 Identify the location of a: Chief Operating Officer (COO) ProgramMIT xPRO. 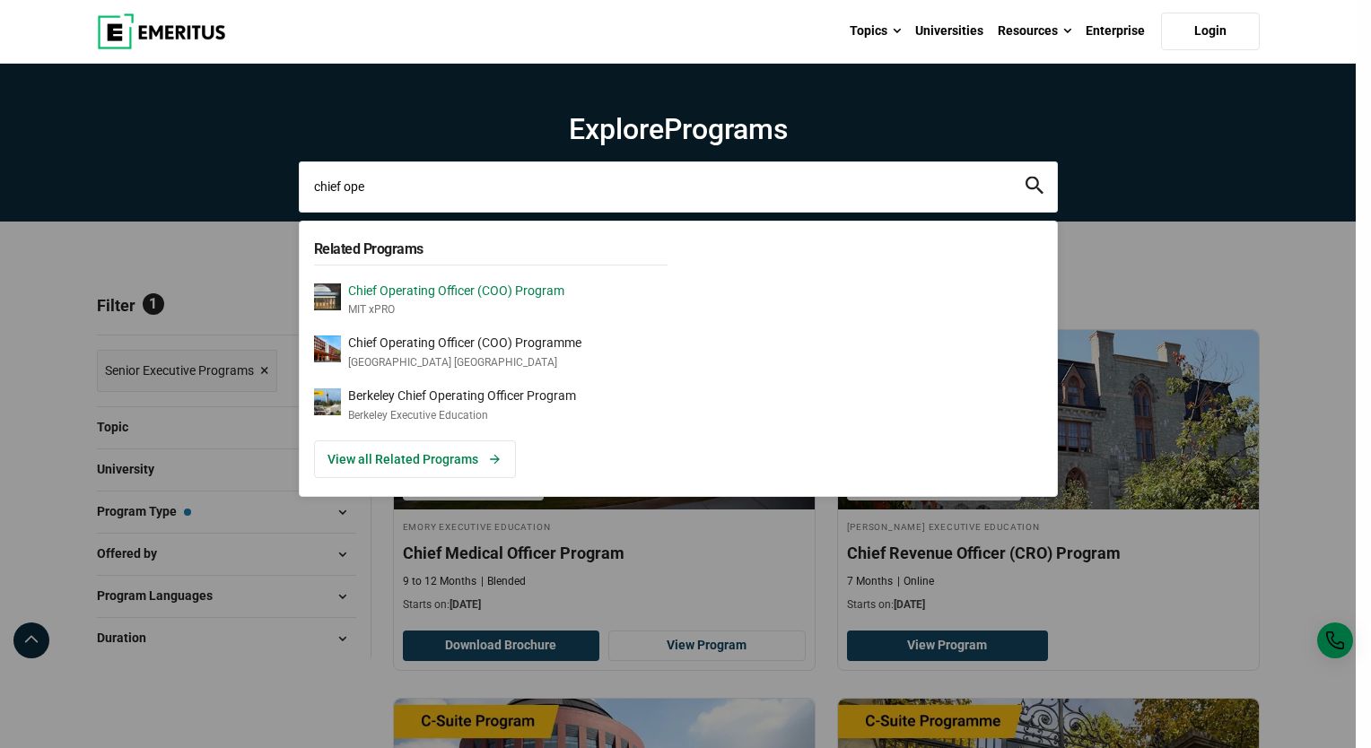
(491, 301).